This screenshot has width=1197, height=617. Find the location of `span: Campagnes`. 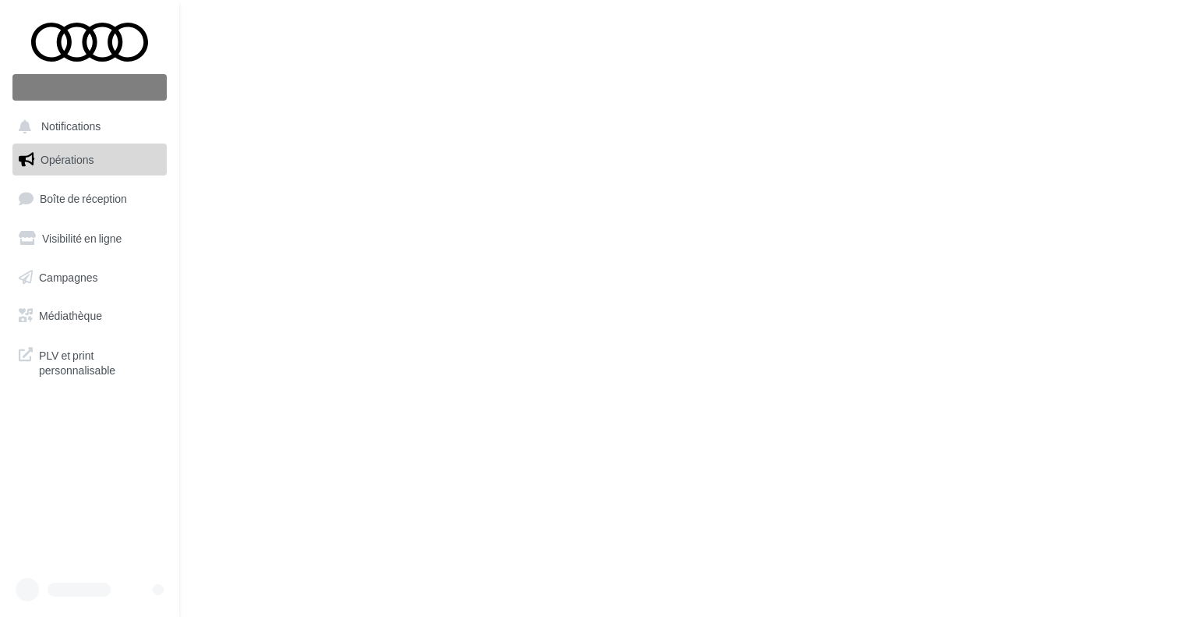

span: Campagnes is located at coordinates (69, 276).